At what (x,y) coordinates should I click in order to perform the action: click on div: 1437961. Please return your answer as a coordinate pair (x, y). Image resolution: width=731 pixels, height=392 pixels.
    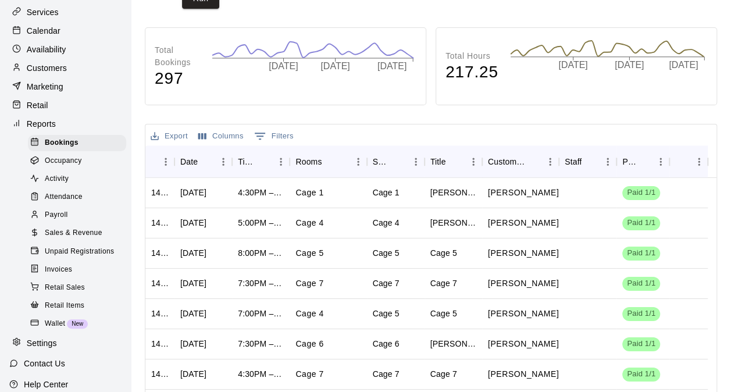
    Looking at the image, I should click on (160, 193).